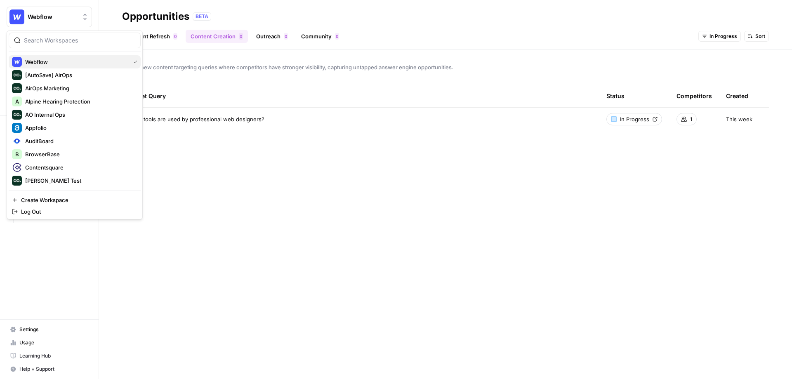 The image size is (792, 379). What do you see at coordinates (320, 36) in the screenshot?
I see `a: Community0` at bounding box center [320, 36].